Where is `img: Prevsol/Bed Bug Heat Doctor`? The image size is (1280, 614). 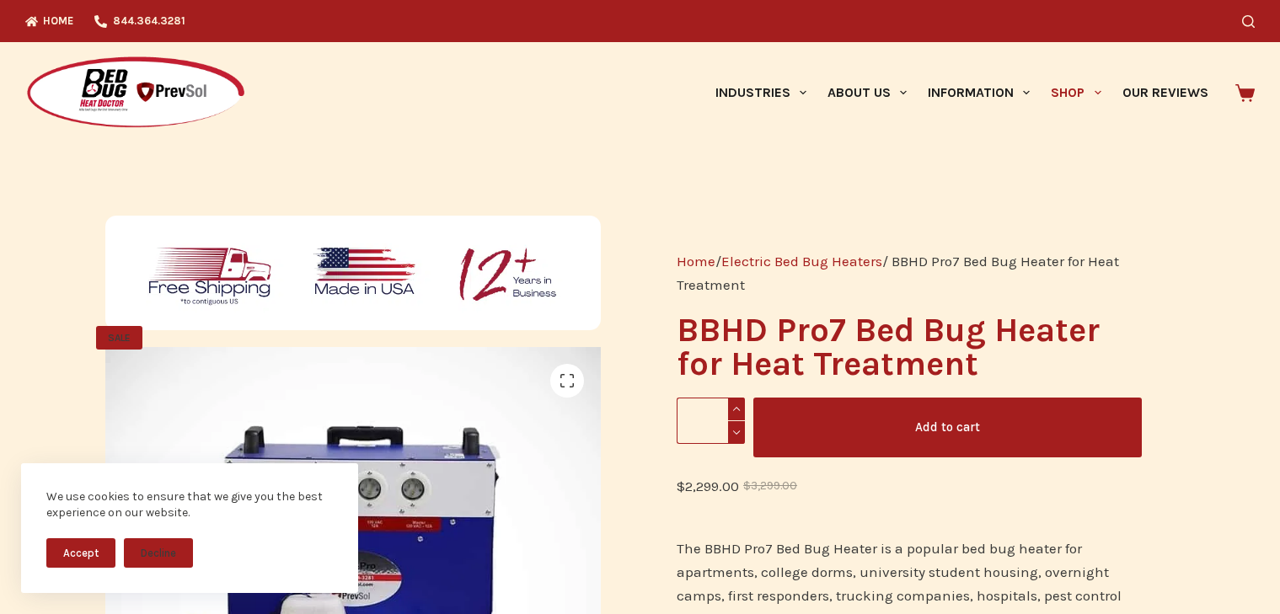 img: Prevsol/Bed Bug Heat Doctor is located at coordinates (136, 93).